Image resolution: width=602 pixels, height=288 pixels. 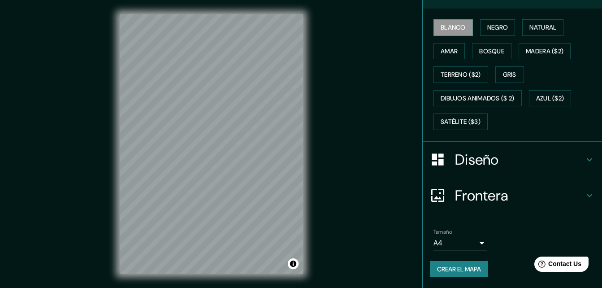 What do you see at coordinates (512, 160) in the screenshot?
I see `div: Diseño` at bounding box center [512, 160].